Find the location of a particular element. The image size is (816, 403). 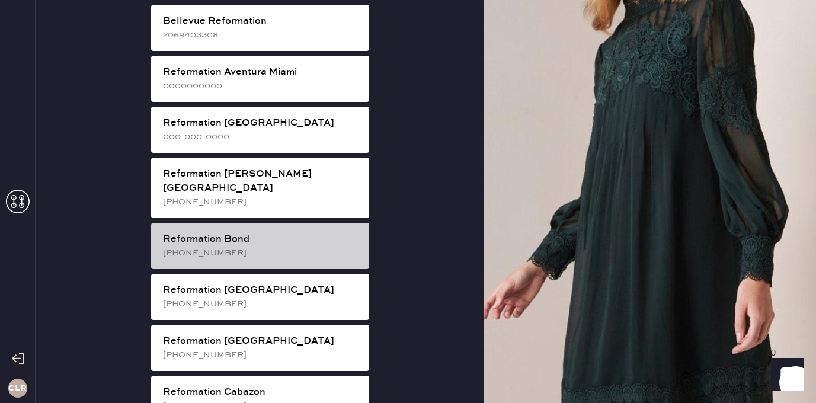

div: Reformation Bond is located at coordinates (261, 239).